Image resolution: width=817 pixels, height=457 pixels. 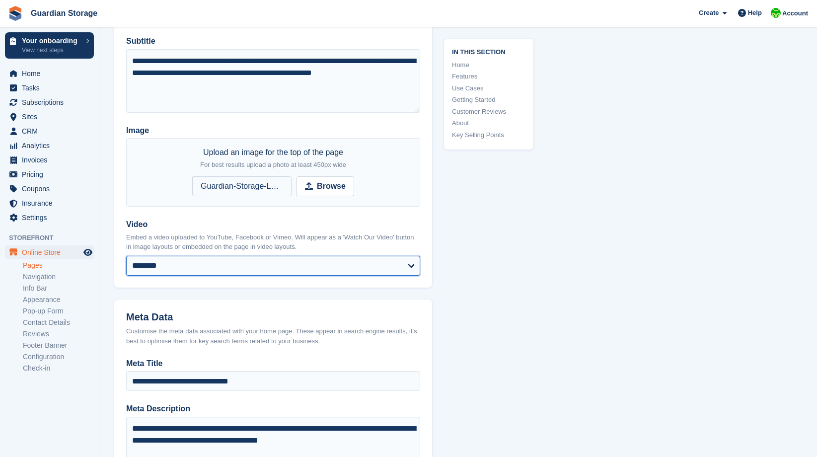 I want to click on span: Storefront, so click(x=54, y=238).